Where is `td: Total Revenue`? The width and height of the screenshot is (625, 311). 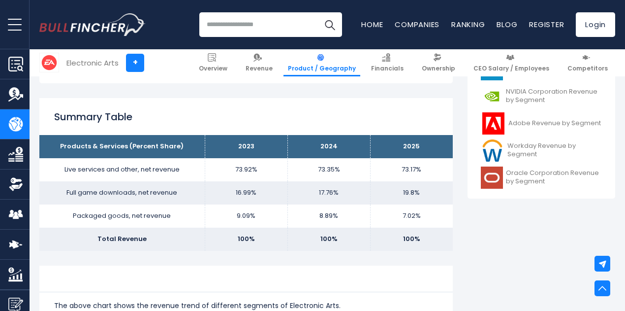 td: Total Revenue is located at coordinates (122, 239).